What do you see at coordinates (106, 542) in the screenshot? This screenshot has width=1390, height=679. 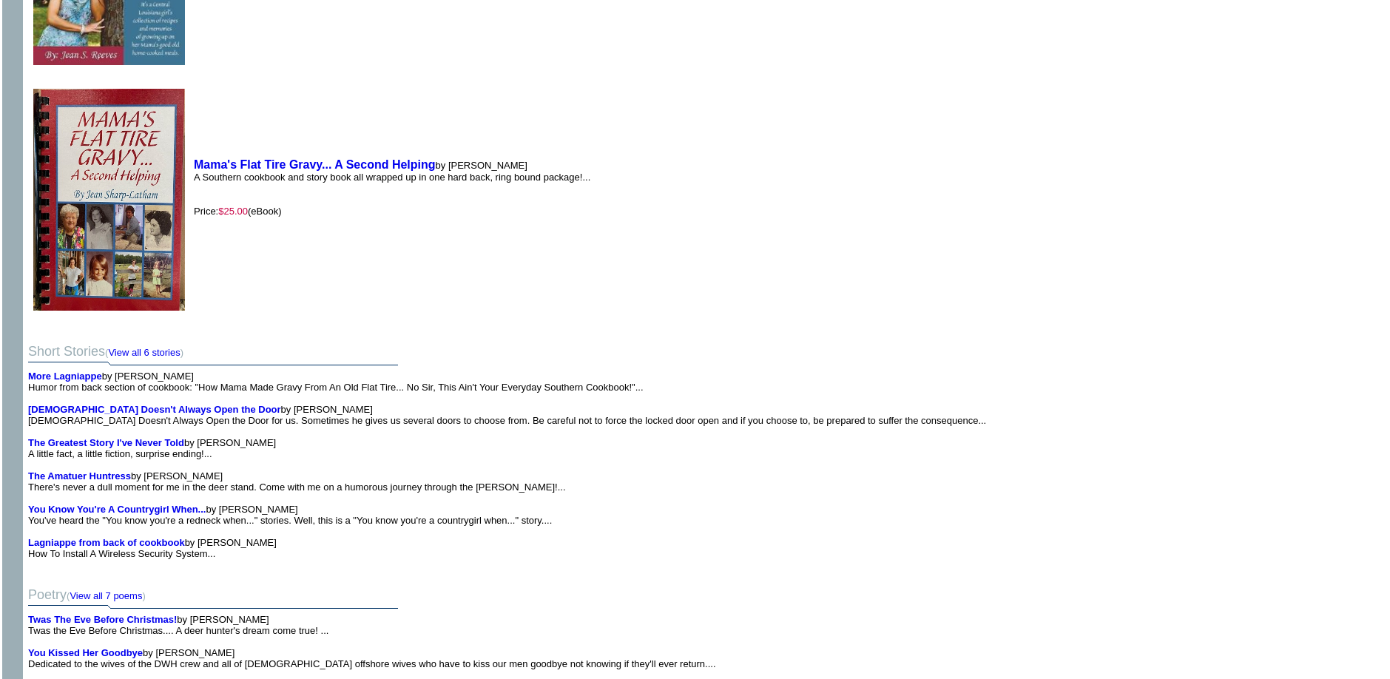 I see `b: Lagniappe from back of cookbook` at bounding box center [106, 542].